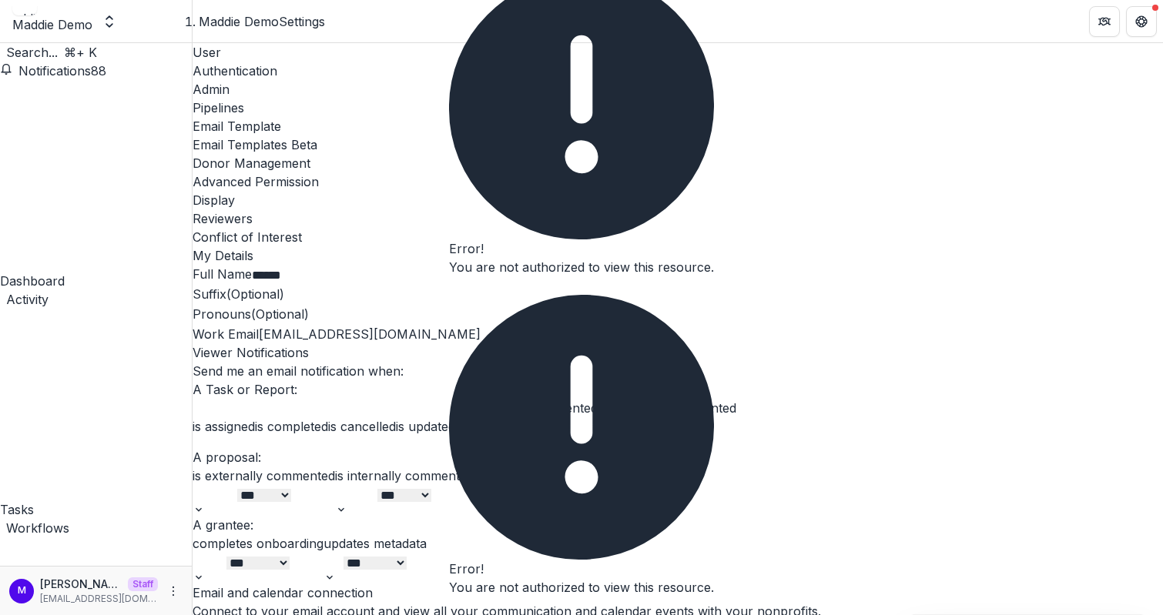  I want to click on a: Pipelines, so click(678, 108).